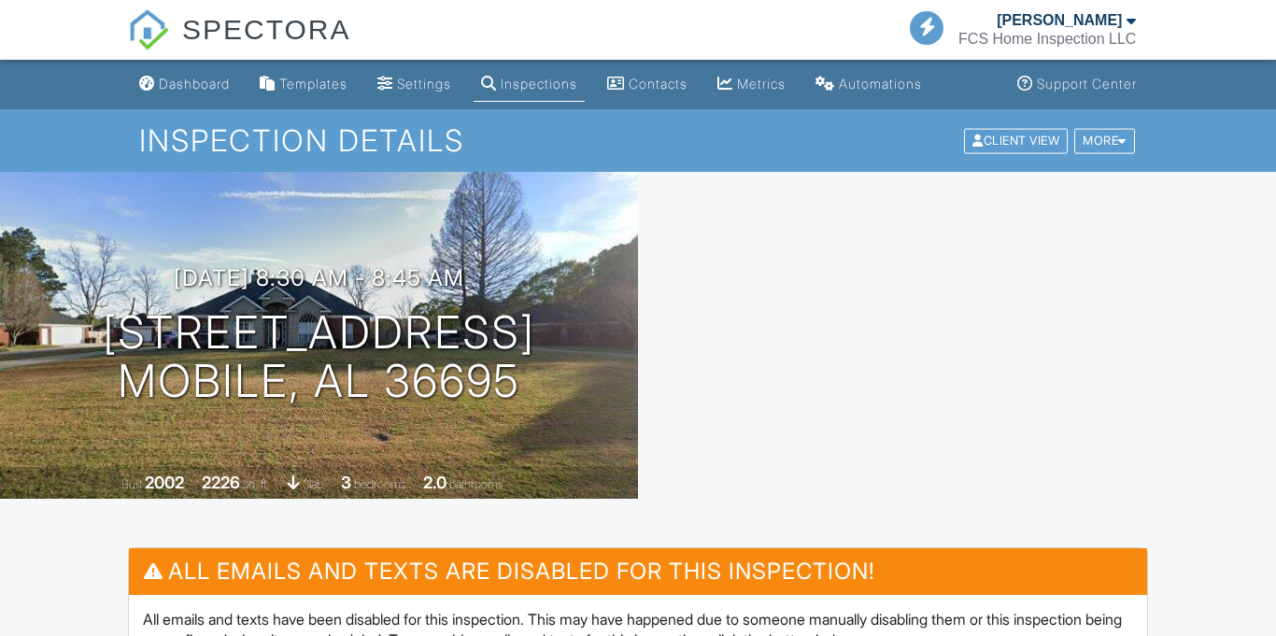  I want to click on span: bedrooms, so click(379, 484).